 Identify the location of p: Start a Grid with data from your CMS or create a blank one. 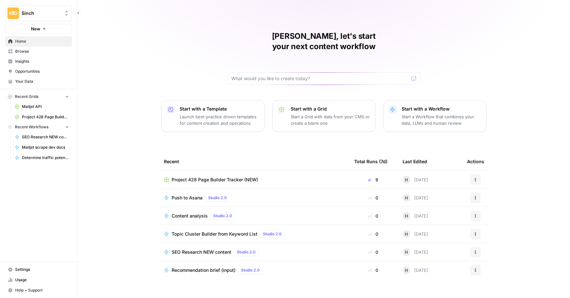
(331, 120).